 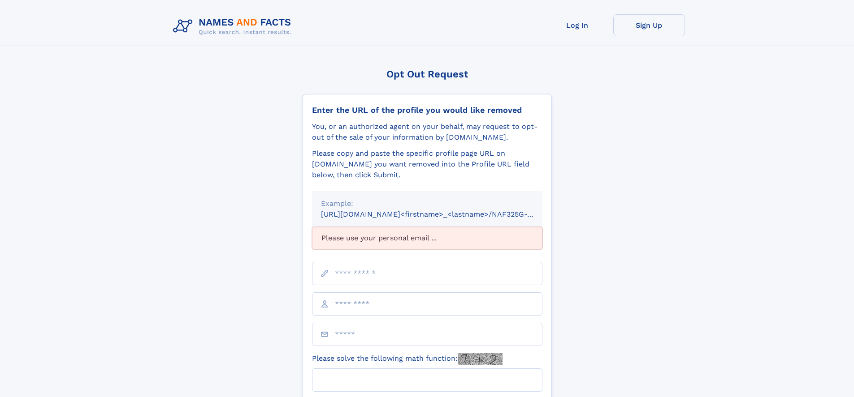 I want to click on div: Enter the URL of the profile you would like removed, so click(x=427, y=110).